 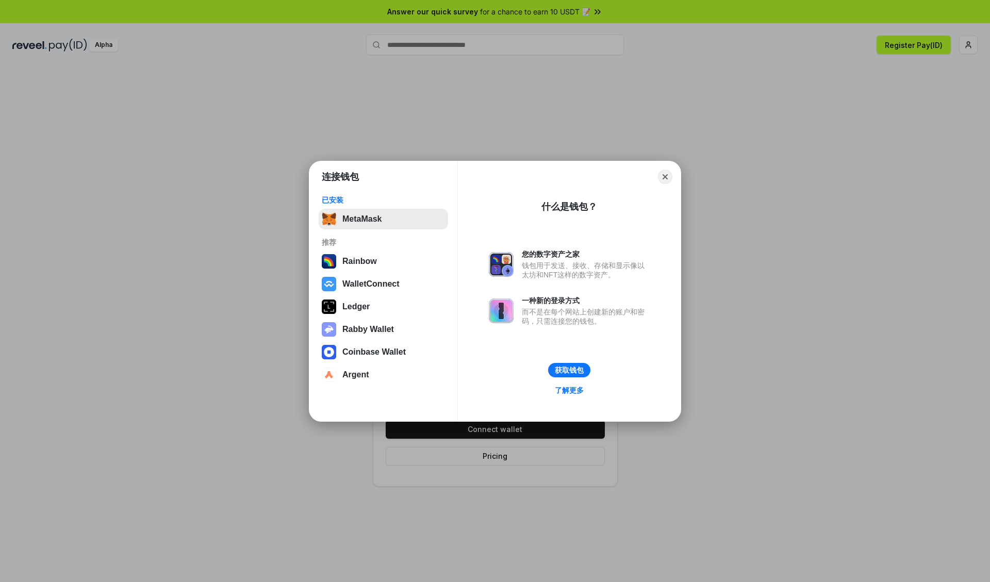 I want to click on div: Rabby Wallet, so click(x=368, y=329).